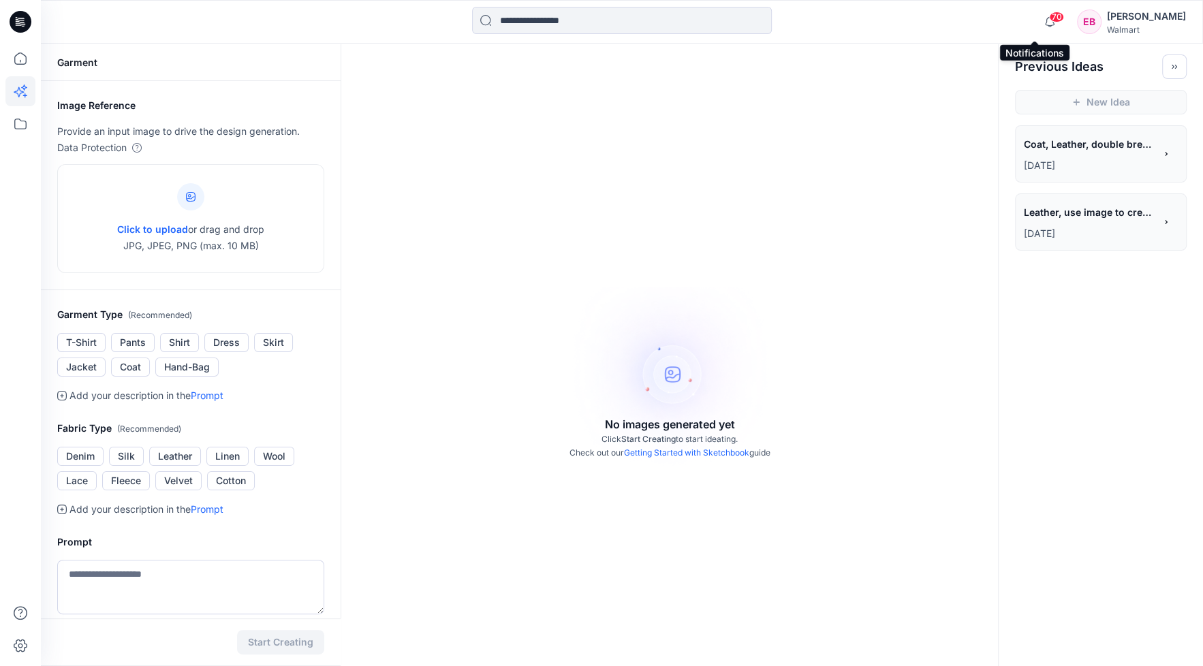  What do you see at coordinates (1174, 67) in the screenshot?
I see `button: Toggle idea bar` at bounding box center [1174, 67].